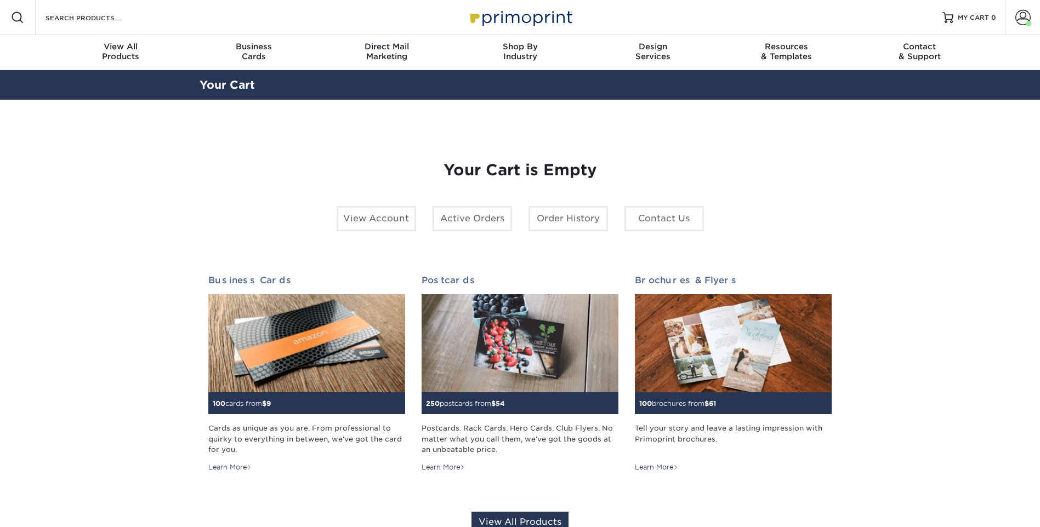 The height and width of the screenshot is (527, 1040). What do you see at coordinates (306, 344) in the screenshot?
I see `img: Business Cards` at bounding box center [306, 344].